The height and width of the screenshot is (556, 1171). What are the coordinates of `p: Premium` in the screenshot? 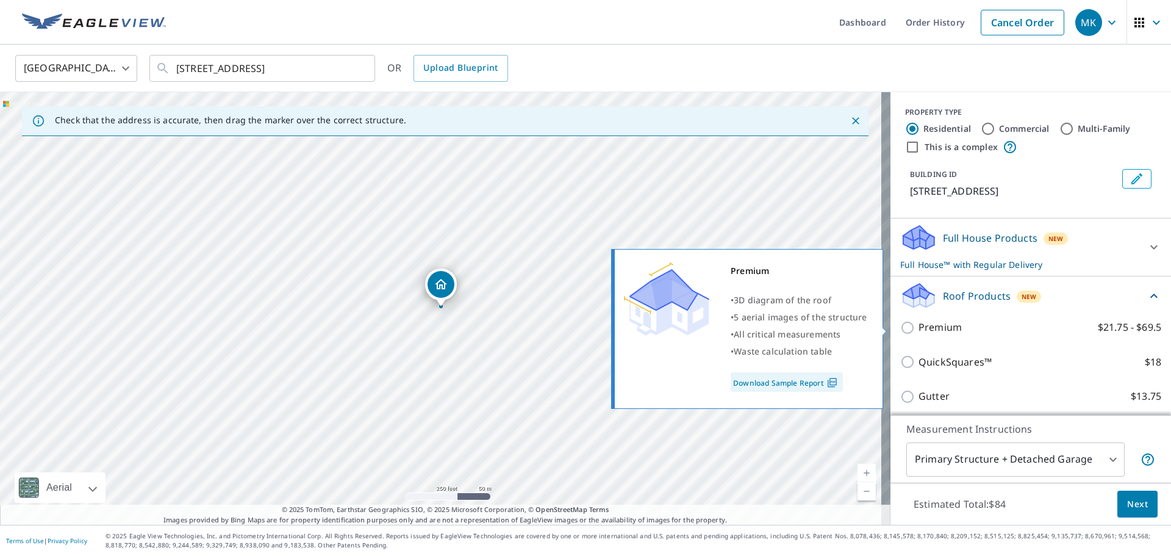 It's located at (940, 327).